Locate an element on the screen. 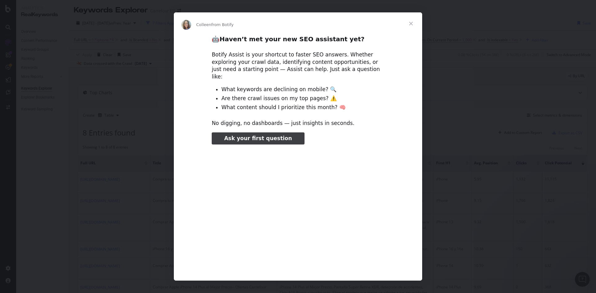 Image resolution: width=596 pixels, height=293 pixels. span: from Botify is located at coordinates (223, 25).